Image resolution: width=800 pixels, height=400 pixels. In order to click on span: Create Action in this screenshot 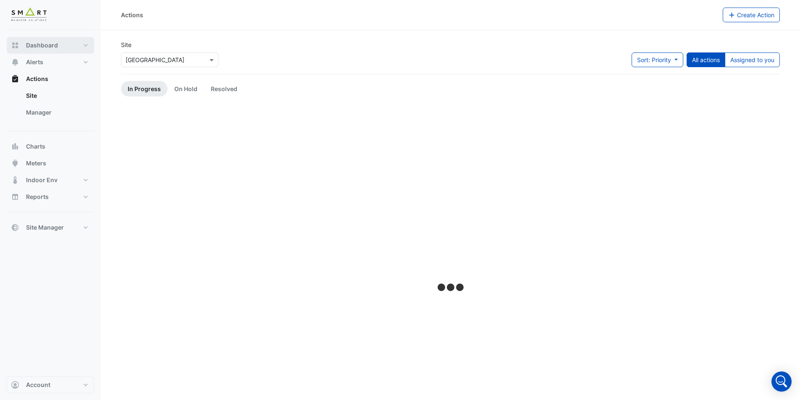, I will do `click(756, 15)`.